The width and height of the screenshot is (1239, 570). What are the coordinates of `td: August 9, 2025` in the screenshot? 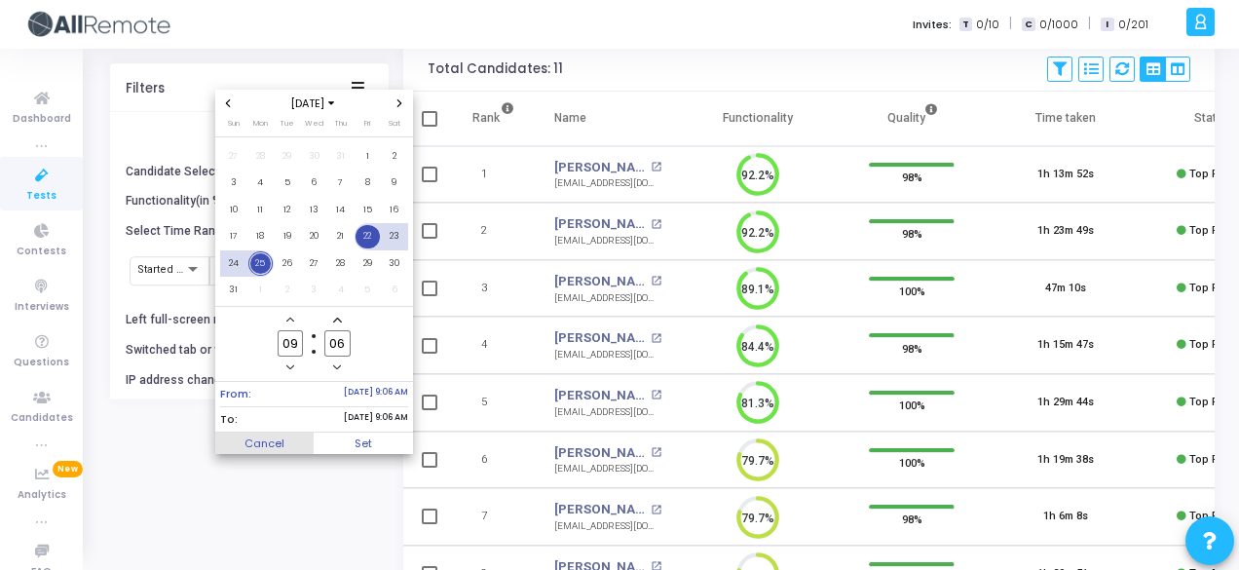 It's located at (394, 183).